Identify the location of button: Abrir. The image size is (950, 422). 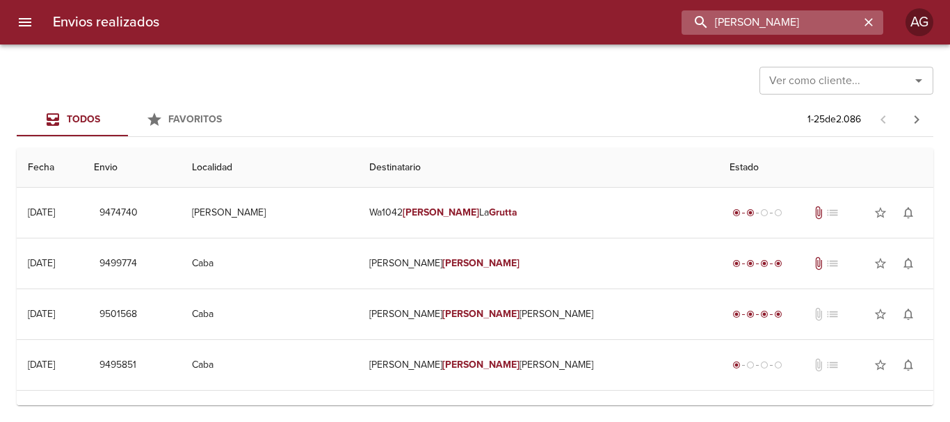
(918, 81).